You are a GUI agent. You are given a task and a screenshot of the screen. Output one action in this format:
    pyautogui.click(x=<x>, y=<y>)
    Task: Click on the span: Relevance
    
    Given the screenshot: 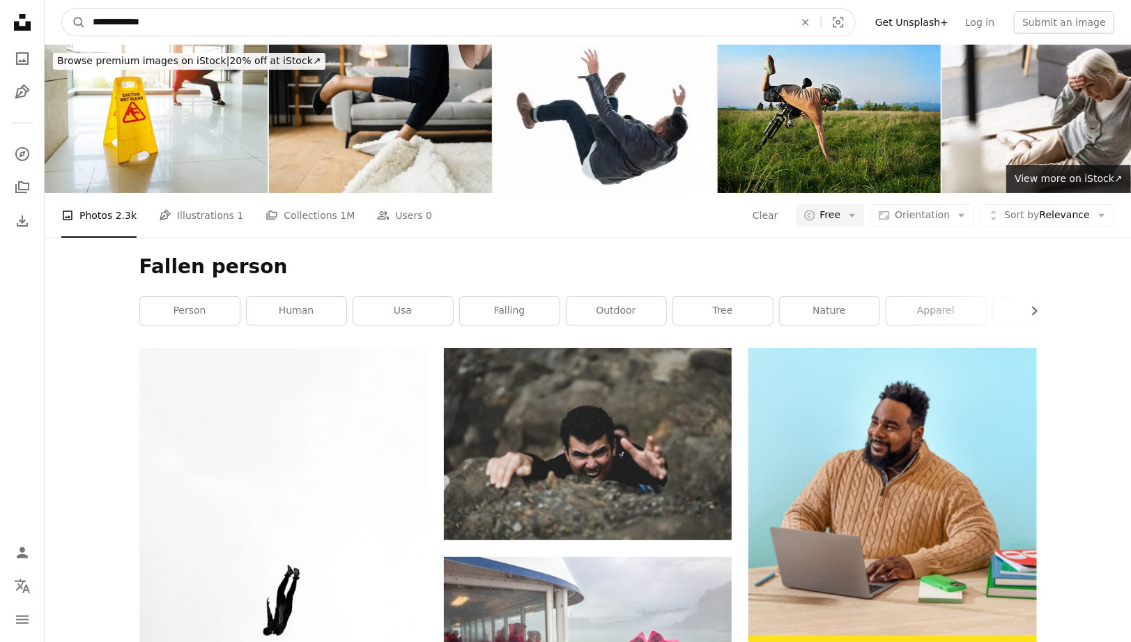 What is the action you would take?
    pyautogui.click(x=1046, y=215)
    